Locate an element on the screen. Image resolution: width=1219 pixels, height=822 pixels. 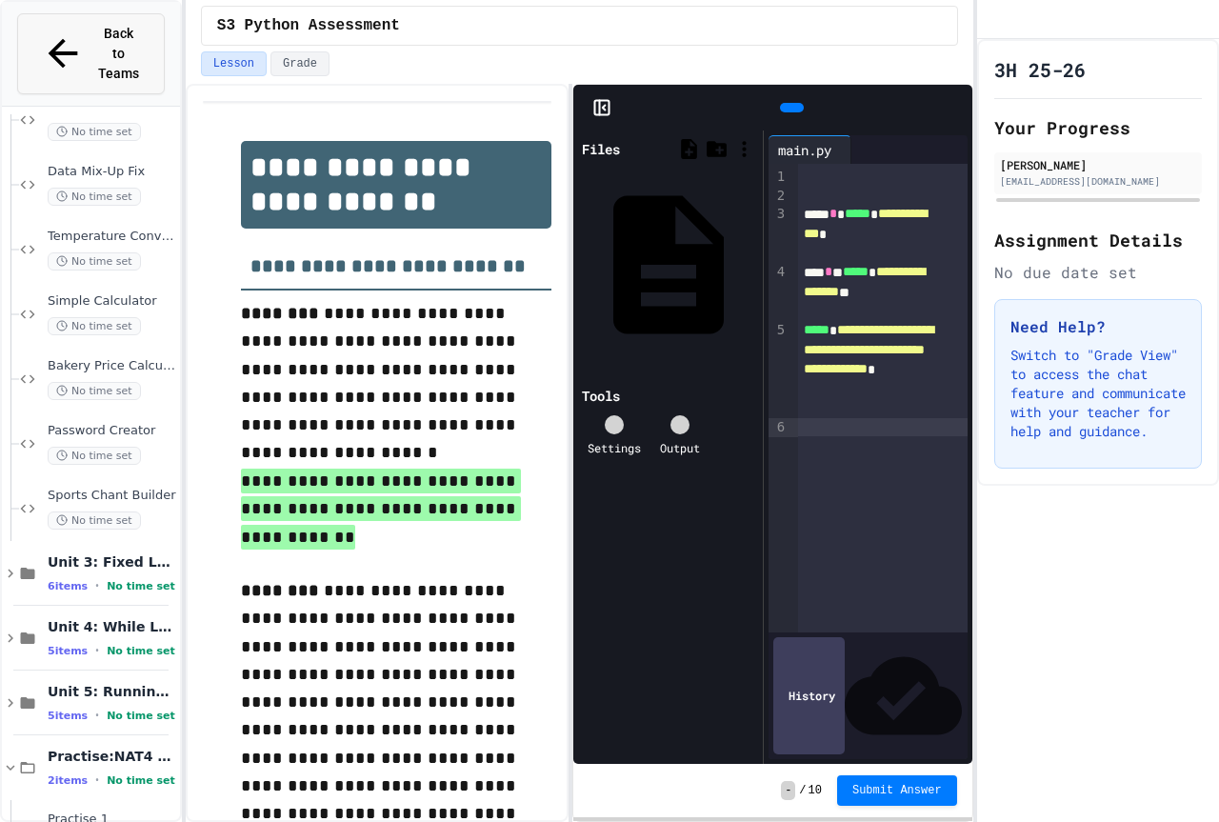
div: 2 is located at coordinates (778, 196).